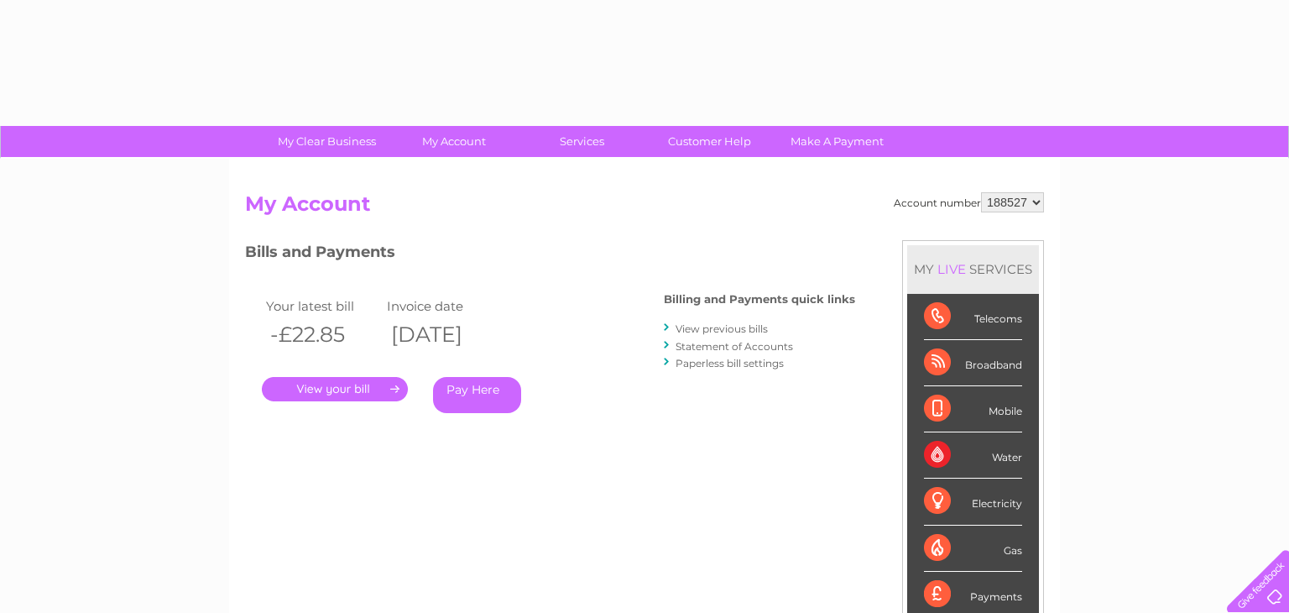  What do you see at coordinates (454, 141) in the screenshot?
I see `a: My Account` at bounding box center [454, 141].